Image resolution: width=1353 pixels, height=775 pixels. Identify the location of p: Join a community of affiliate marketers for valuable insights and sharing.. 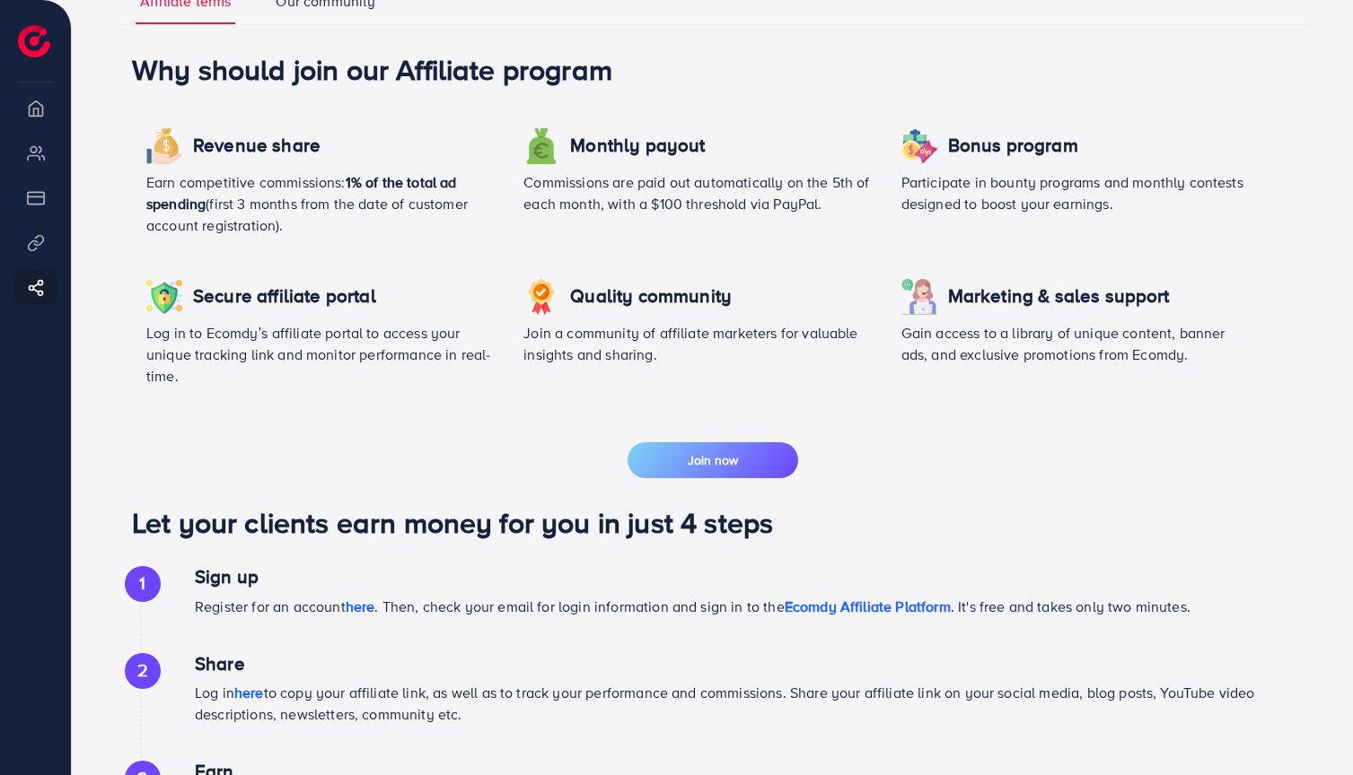
(697, 344).